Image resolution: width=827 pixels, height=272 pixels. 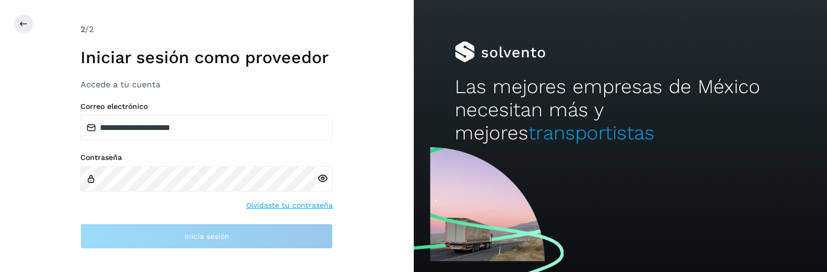 I want to click on h2: Las mejores empresas de México necesitan más y mejores, so click(x=620, y=110).